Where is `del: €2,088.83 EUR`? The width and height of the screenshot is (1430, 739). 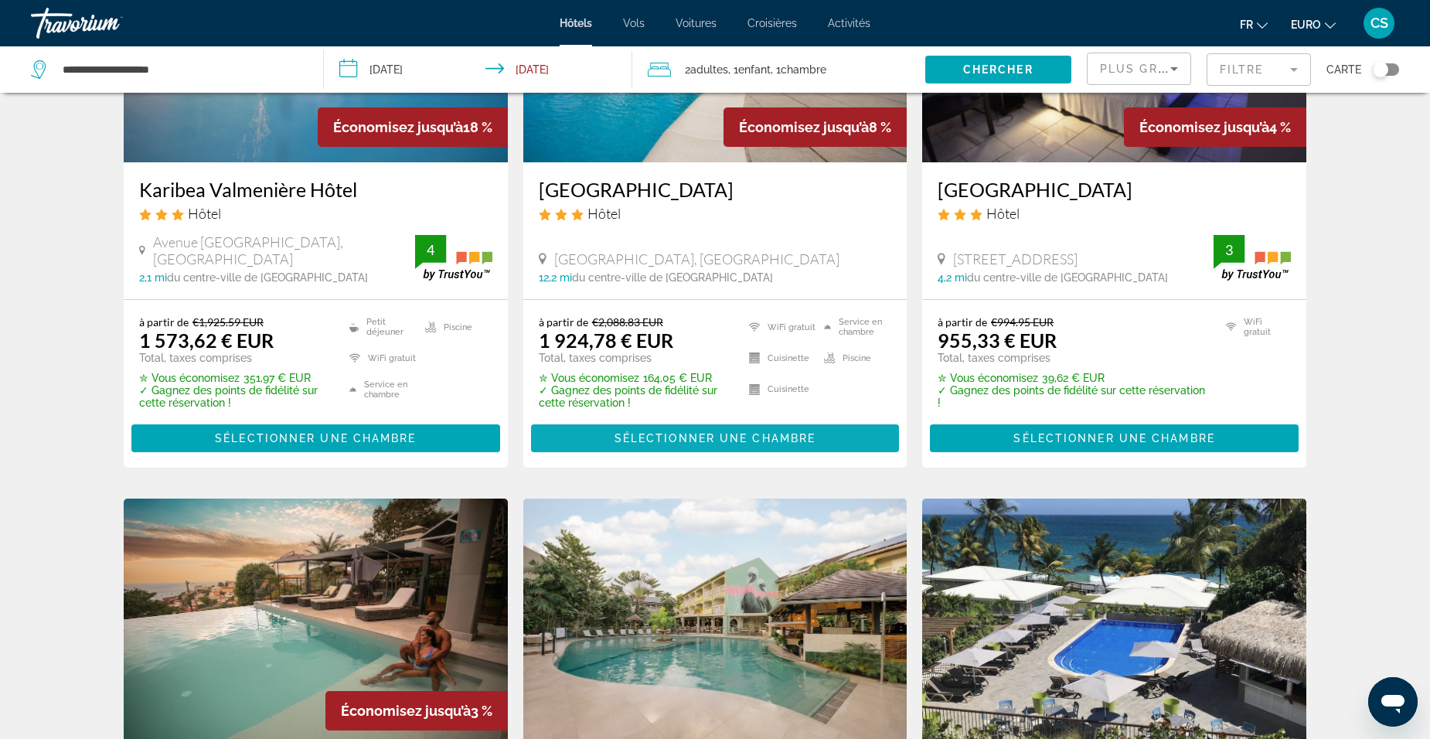 del: €2,088.83 EUR is located at coordinates (628, 321).